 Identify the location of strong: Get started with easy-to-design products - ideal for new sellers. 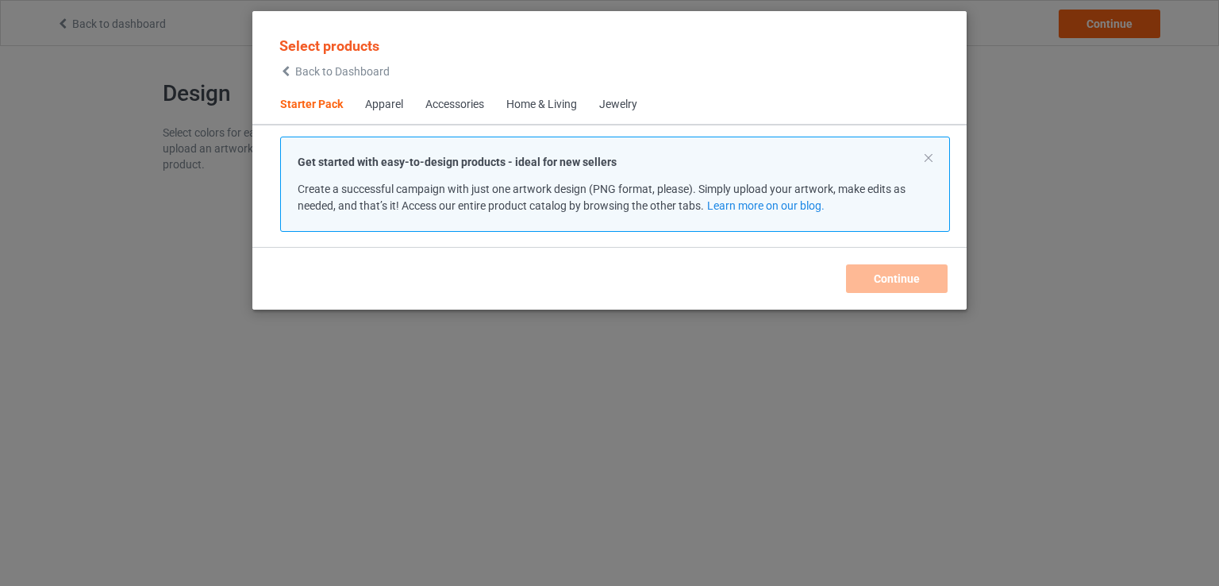
(457, 162).